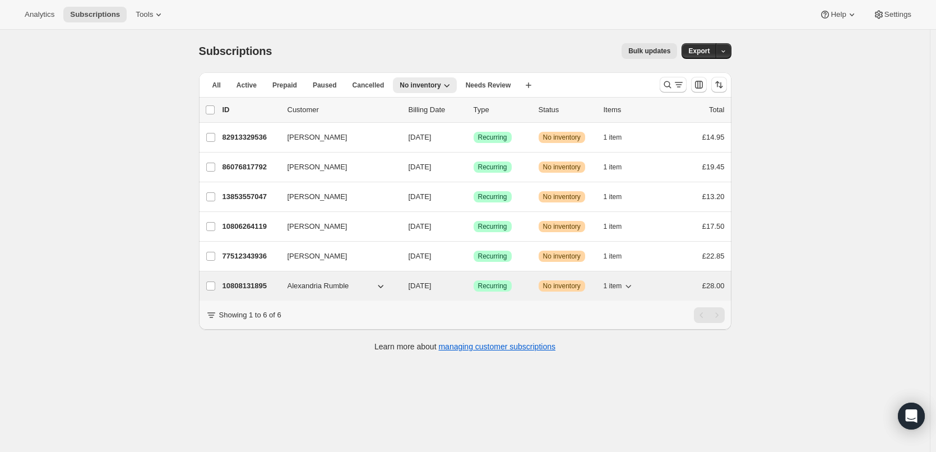  Describe the element at coordinates (216, 85) in the screenshot. I see `span: All` at that location.